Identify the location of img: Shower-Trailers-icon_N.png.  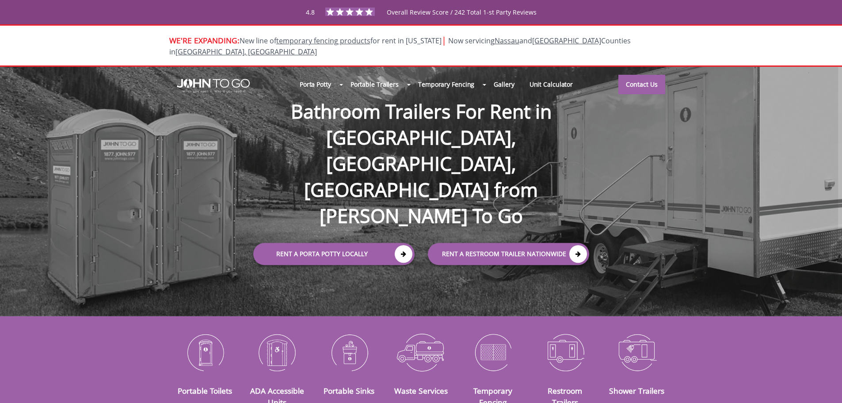
(637, 352).